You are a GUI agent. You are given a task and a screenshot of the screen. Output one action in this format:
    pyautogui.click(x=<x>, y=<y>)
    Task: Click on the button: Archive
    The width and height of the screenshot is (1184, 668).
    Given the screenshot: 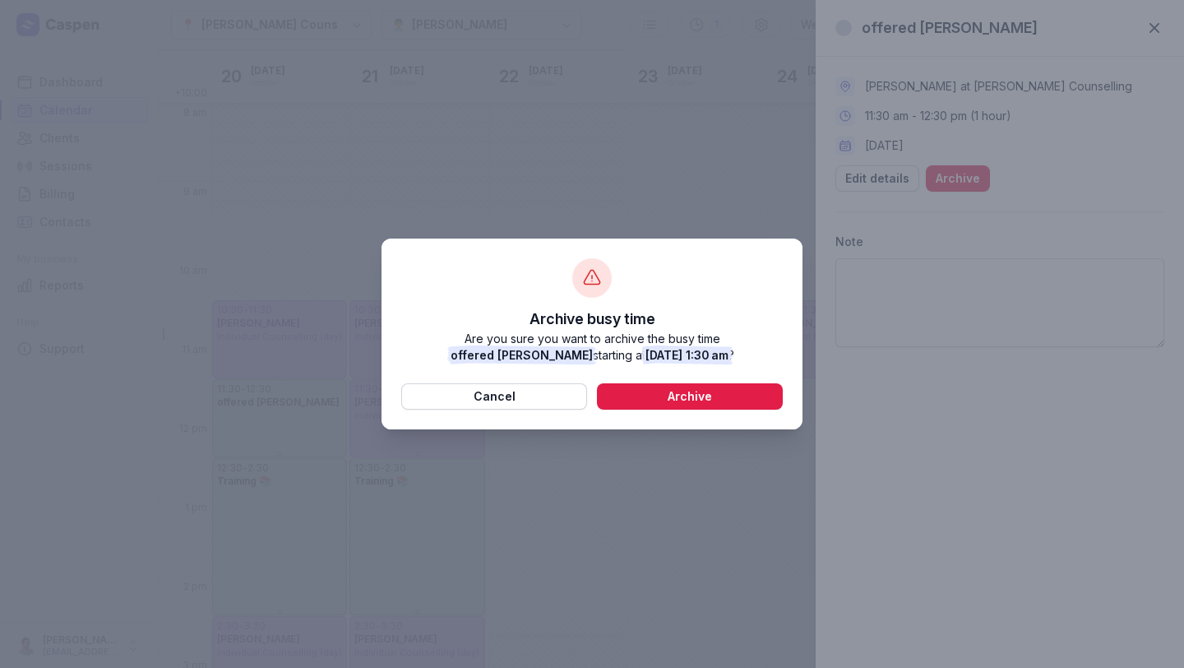 What is the action you would take?
    pyautogui.click(x=690, y=396)
    